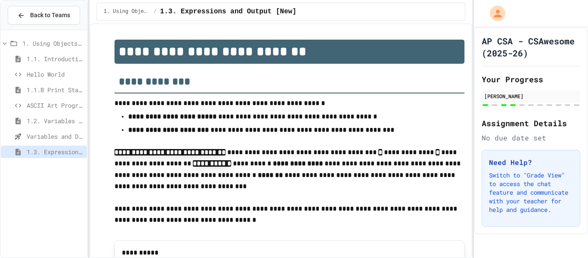  What do you see at coordinates (531, 192) in the screenshot?
I see `p: Switch to "Grade View" to access the chat feature and communicate with your teacher for help and ...` at bounding box center [531, 192].